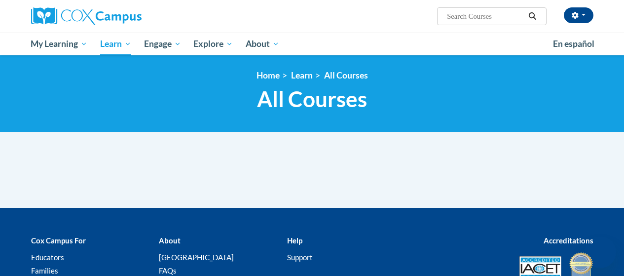 The height and width of the screenshot is (276, 624). I want to click on span: Engage, so click(162, 44).